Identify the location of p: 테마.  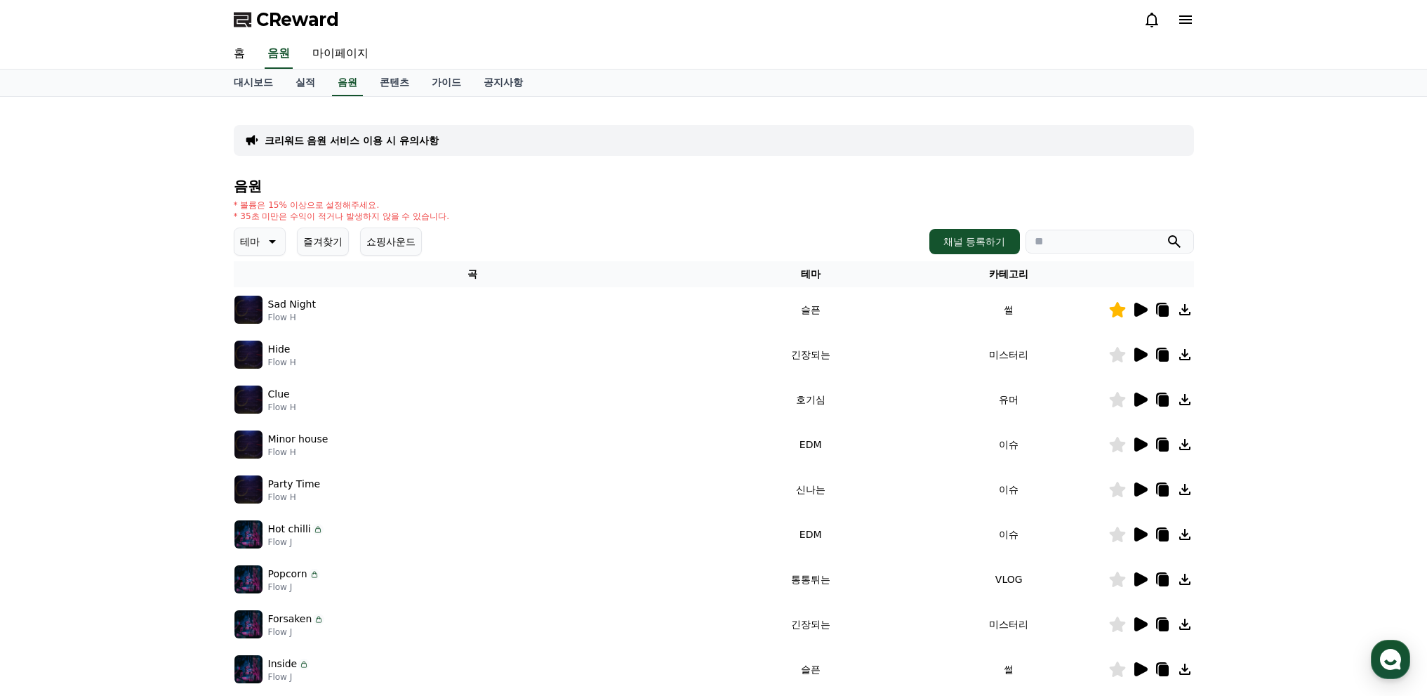
(250, 241).